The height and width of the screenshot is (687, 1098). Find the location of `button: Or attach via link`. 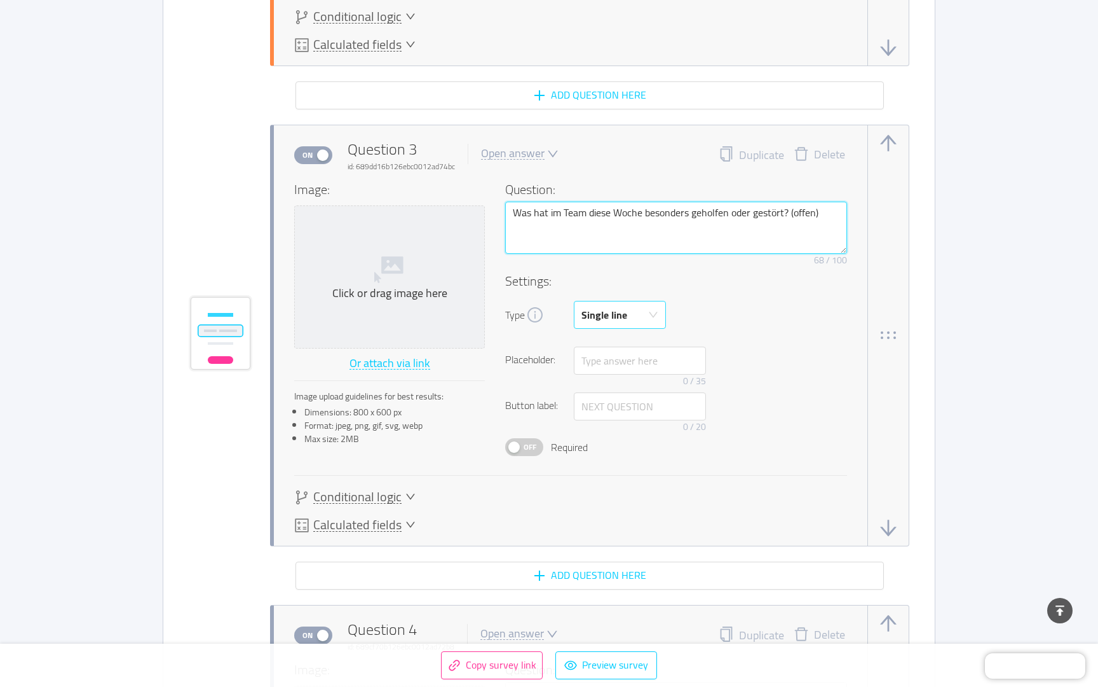

button: Or attach via link is located at coordinates (390, 364).